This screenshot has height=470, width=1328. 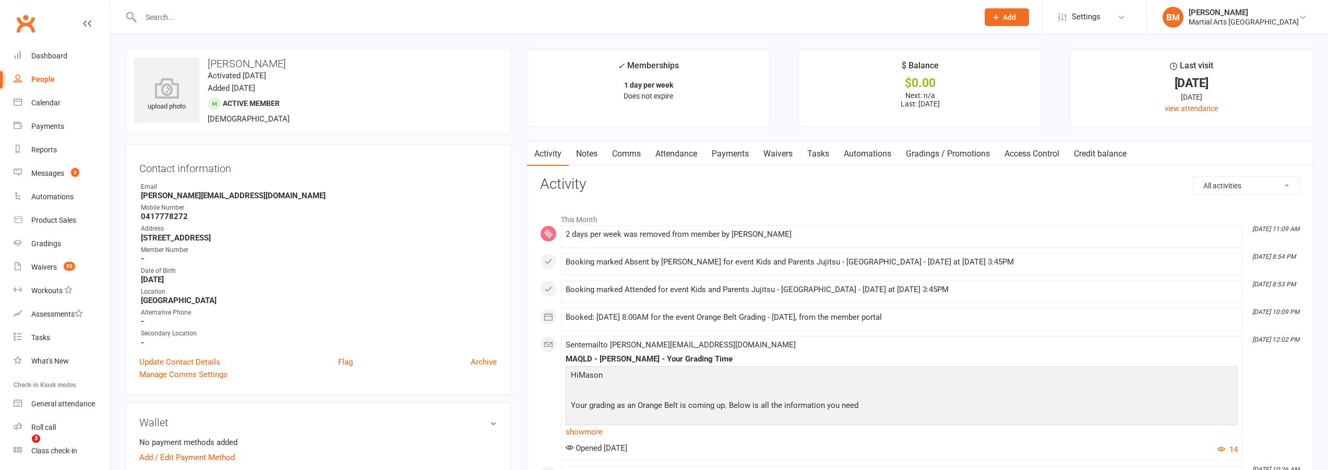 What do you see at coordinates (62, 404) in the screenshot?
I see `a: General attendance kiosk mode` at bounding box center [62, 404].